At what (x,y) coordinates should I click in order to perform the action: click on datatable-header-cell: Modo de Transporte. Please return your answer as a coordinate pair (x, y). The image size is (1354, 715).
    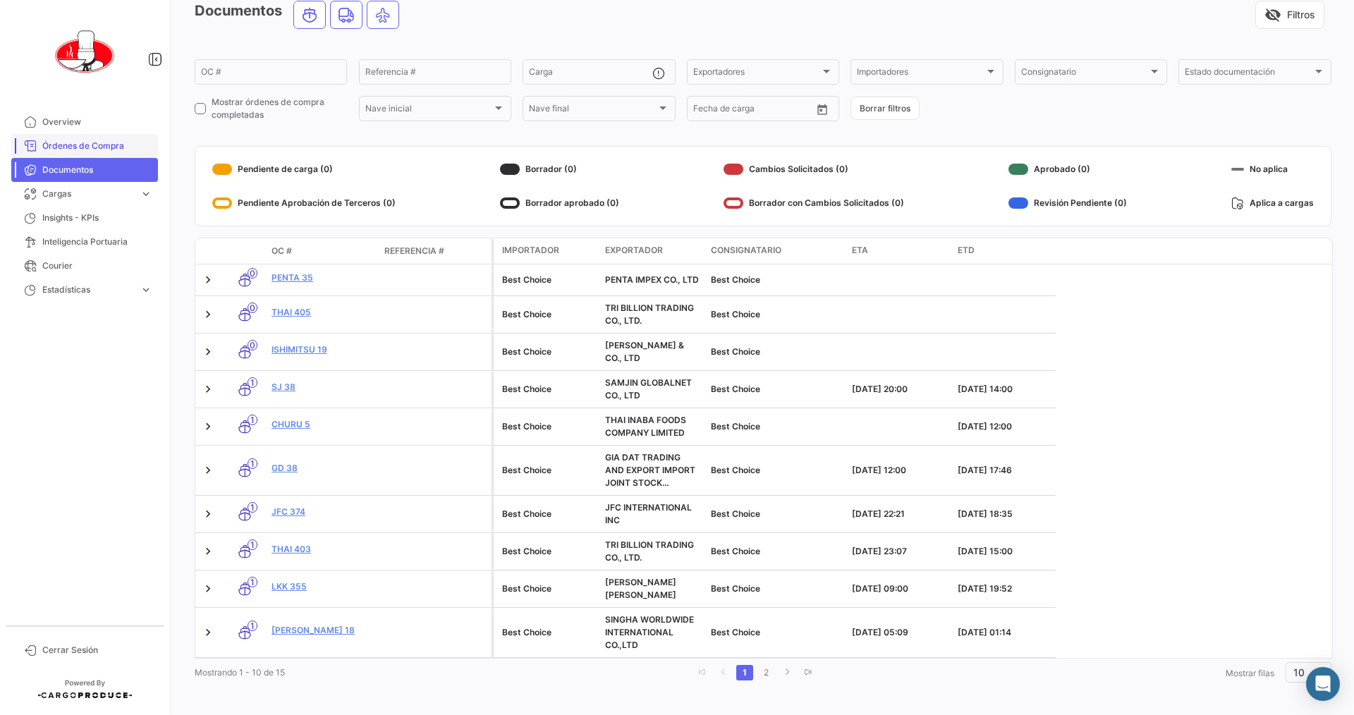
    Looking at the image, I should click on (245, 251).